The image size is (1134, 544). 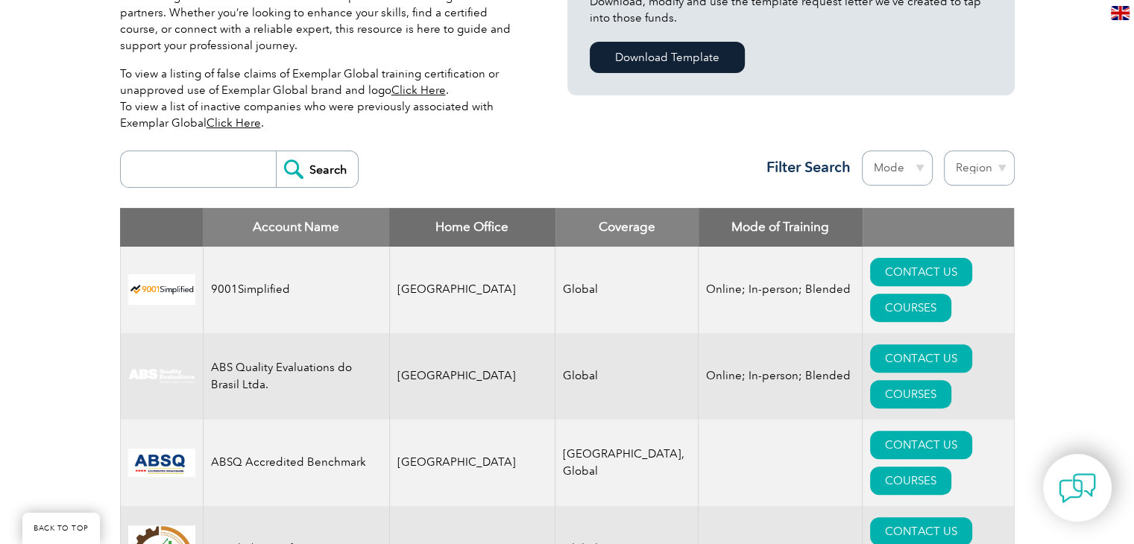 I want to click on td: ABS Quality Evaluations do Brasil Ltda., so click(x=296, y=376).